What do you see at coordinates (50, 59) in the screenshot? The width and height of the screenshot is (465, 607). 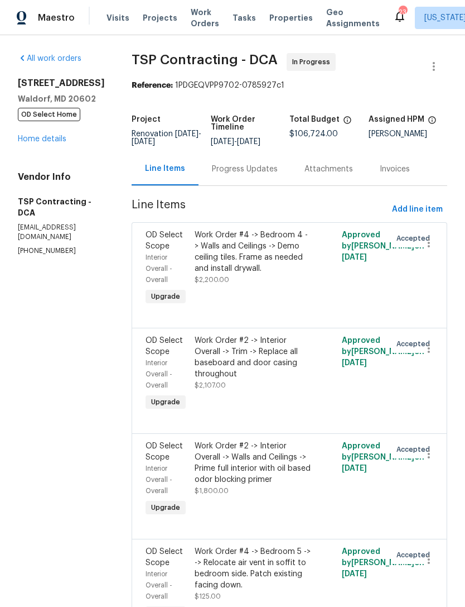 I see `a: All work orders` at bounding box center [50, 59].